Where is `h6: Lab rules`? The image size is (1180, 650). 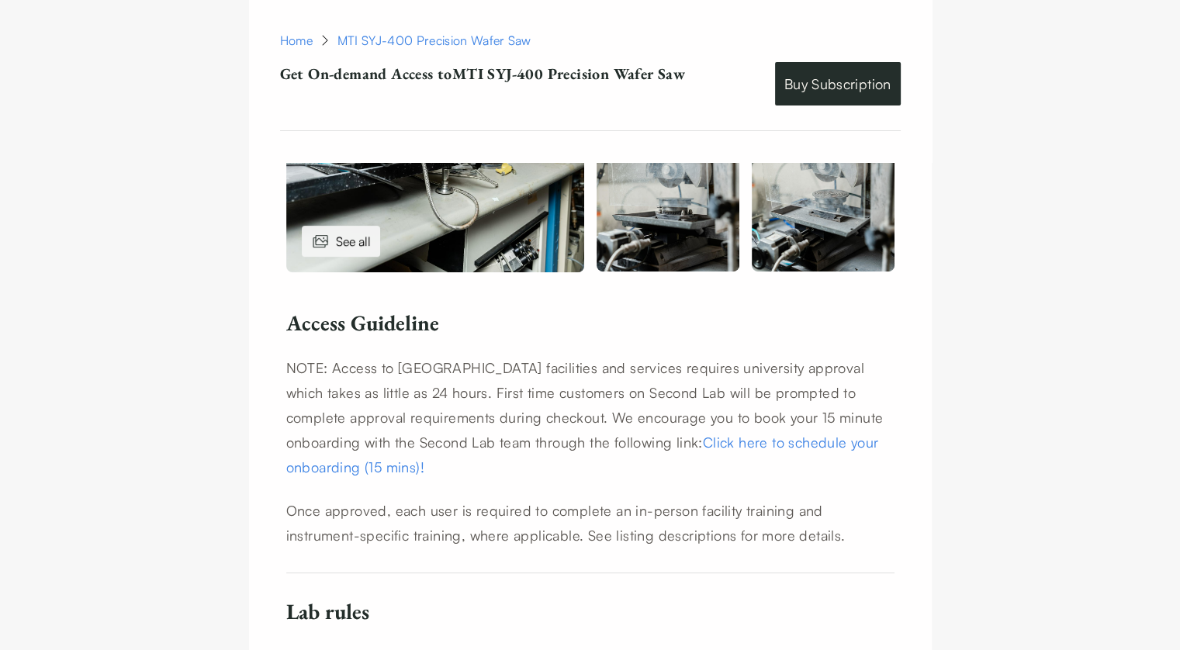 h6: Lab rules is located at coordinates (591, 612).